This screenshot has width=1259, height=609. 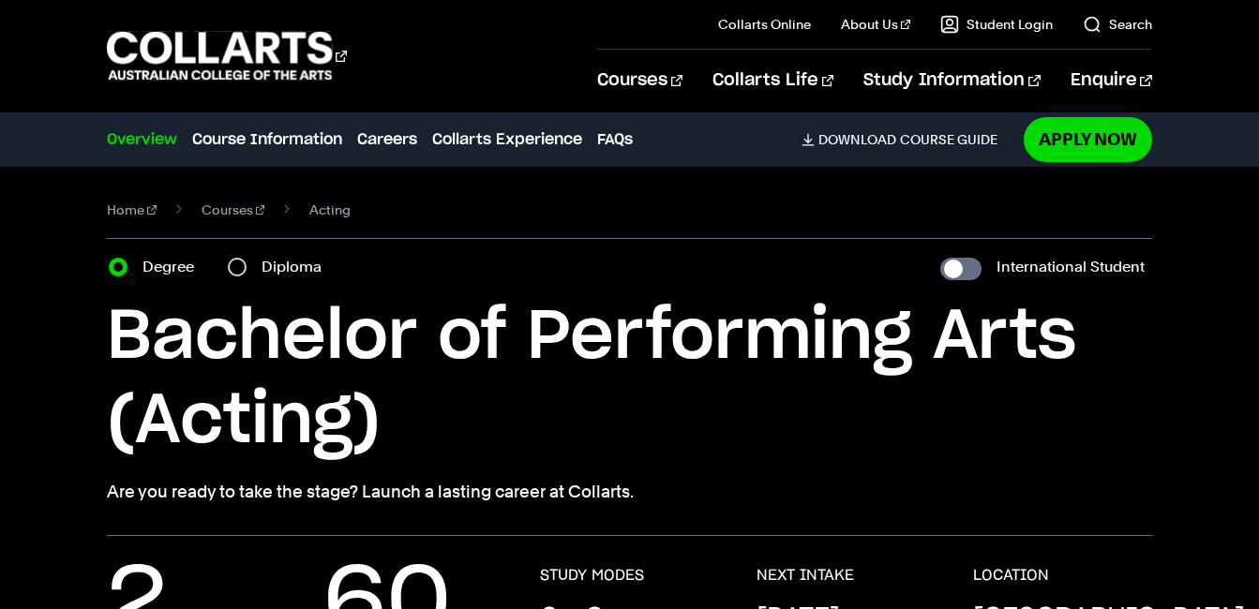 What do you see at coordinates (1111, 81) in the screenshot?
I see `a: Enquire` at bounding box center [1111, 81].